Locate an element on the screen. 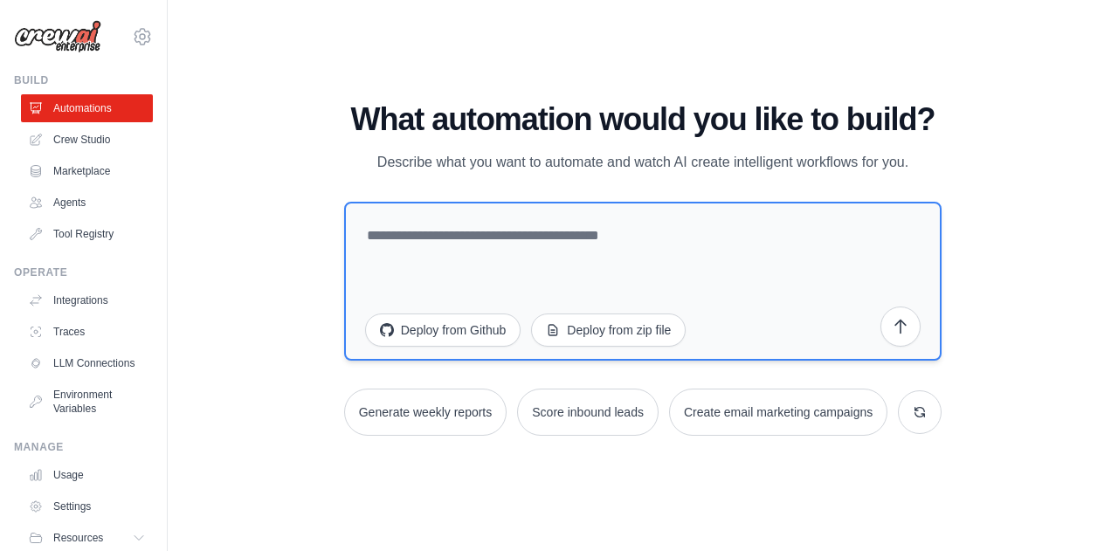 The image size is (1118, 551). p: Describe what you want to automate and watch AI create intelligent workflows for you. is located at coordinates (643, 162).